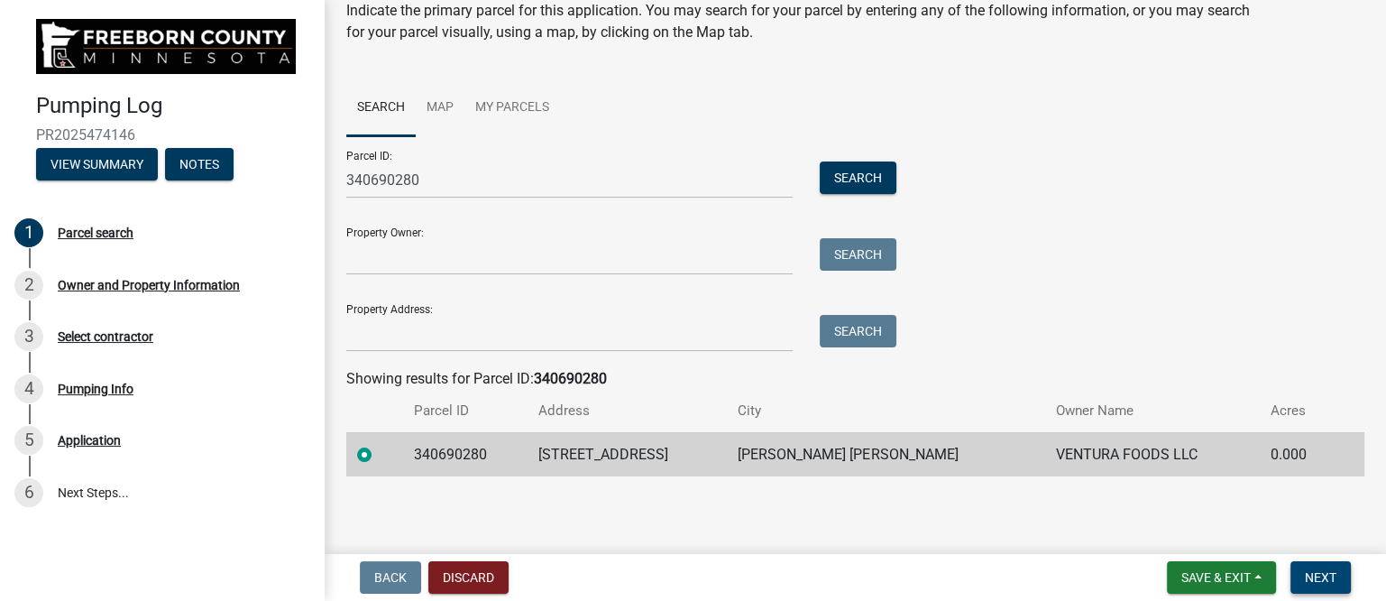 This screenshot has width=1386, height=601. Describe the element at coordinates (1320, 577) in the screenshot. I see `button: Next` at that location.